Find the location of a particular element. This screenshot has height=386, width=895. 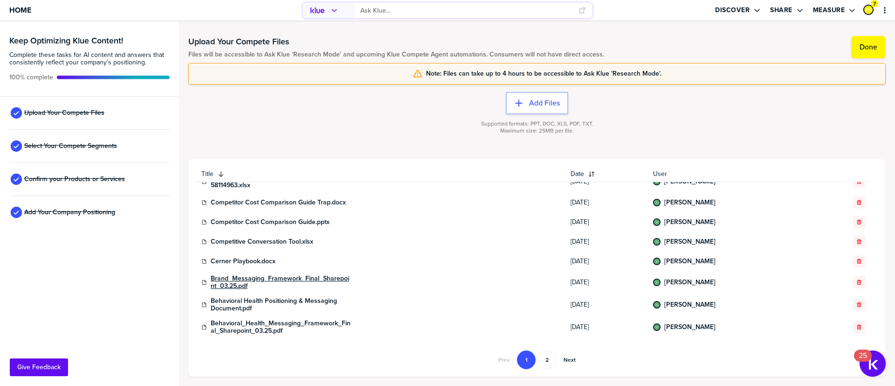

button: Go to next page is located at coordinates (570, 359).